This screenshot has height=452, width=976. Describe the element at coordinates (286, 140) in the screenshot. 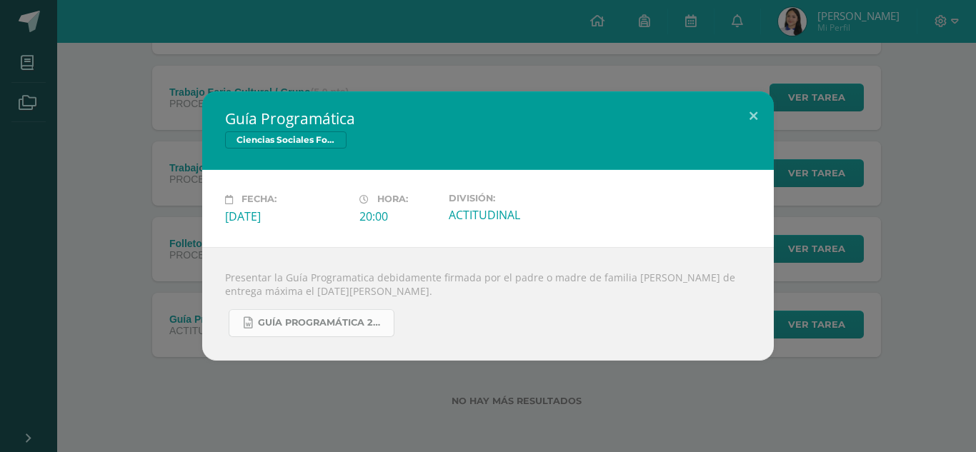

I see `span: Ciencias Sociales Formación Ciudadana e Interculturalidad` at that location.